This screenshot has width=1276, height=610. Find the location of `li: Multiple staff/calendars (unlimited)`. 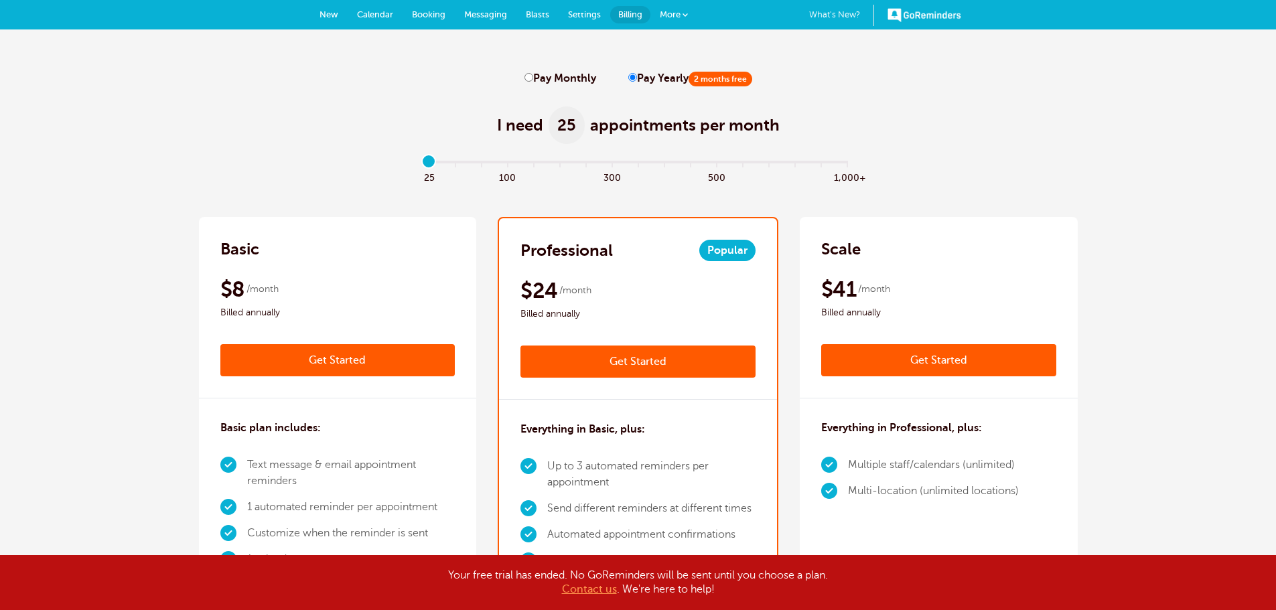

li: Multiple staff/calendars (unlimited) is located at coordinates (933, 465).